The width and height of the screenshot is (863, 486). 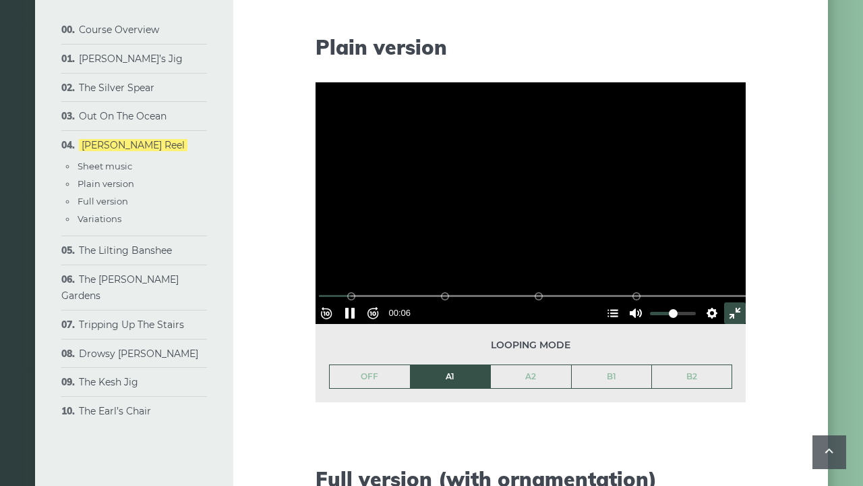 I want to click on a: The Lilting Banshee, so click(x=125, y=250).